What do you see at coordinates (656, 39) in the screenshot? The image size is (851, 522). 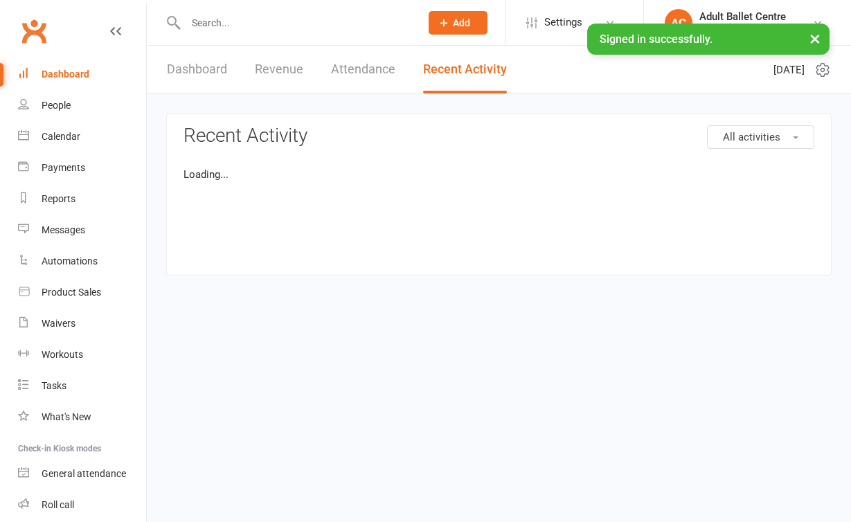 I see `span: Signed in successfully.` at bounding box center [656, 39].